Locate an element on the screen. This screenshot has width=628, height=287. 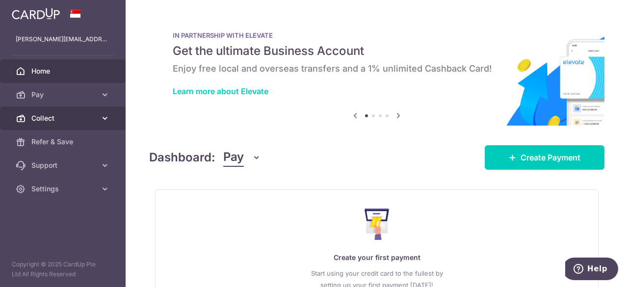
img: Renovation banner is located at coordinates (377, 71).